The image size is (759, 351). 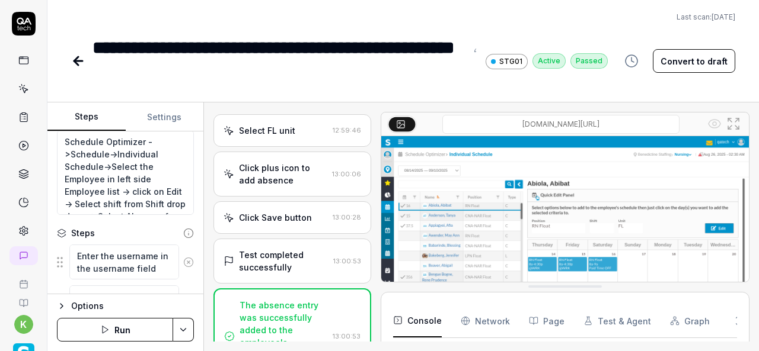 I want to click on button: Graph, so click(x=689, y=321).